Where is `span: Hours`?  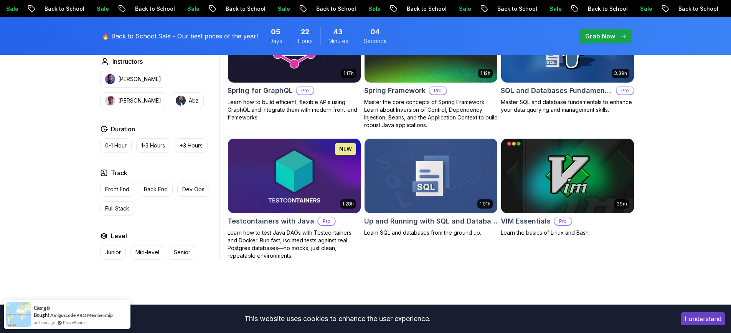 span: Hours is located at coordinates (305, 41).